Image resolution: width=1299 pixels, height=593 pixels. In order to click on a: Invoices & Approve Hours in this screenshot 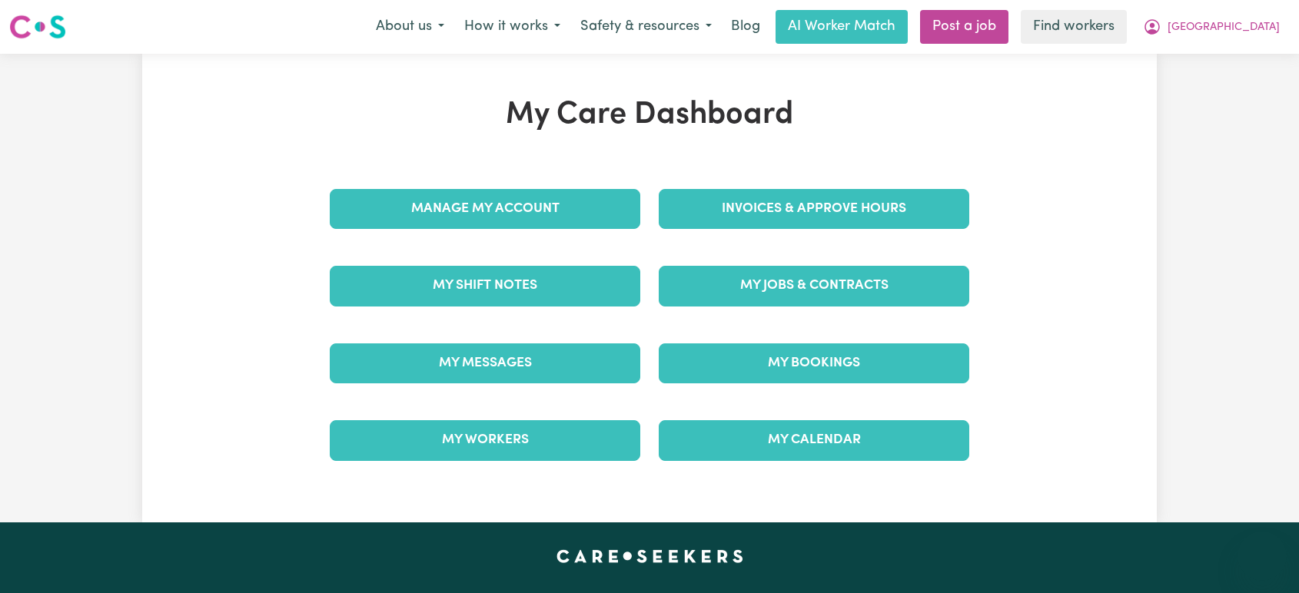, I will do `click(814, 209)`.